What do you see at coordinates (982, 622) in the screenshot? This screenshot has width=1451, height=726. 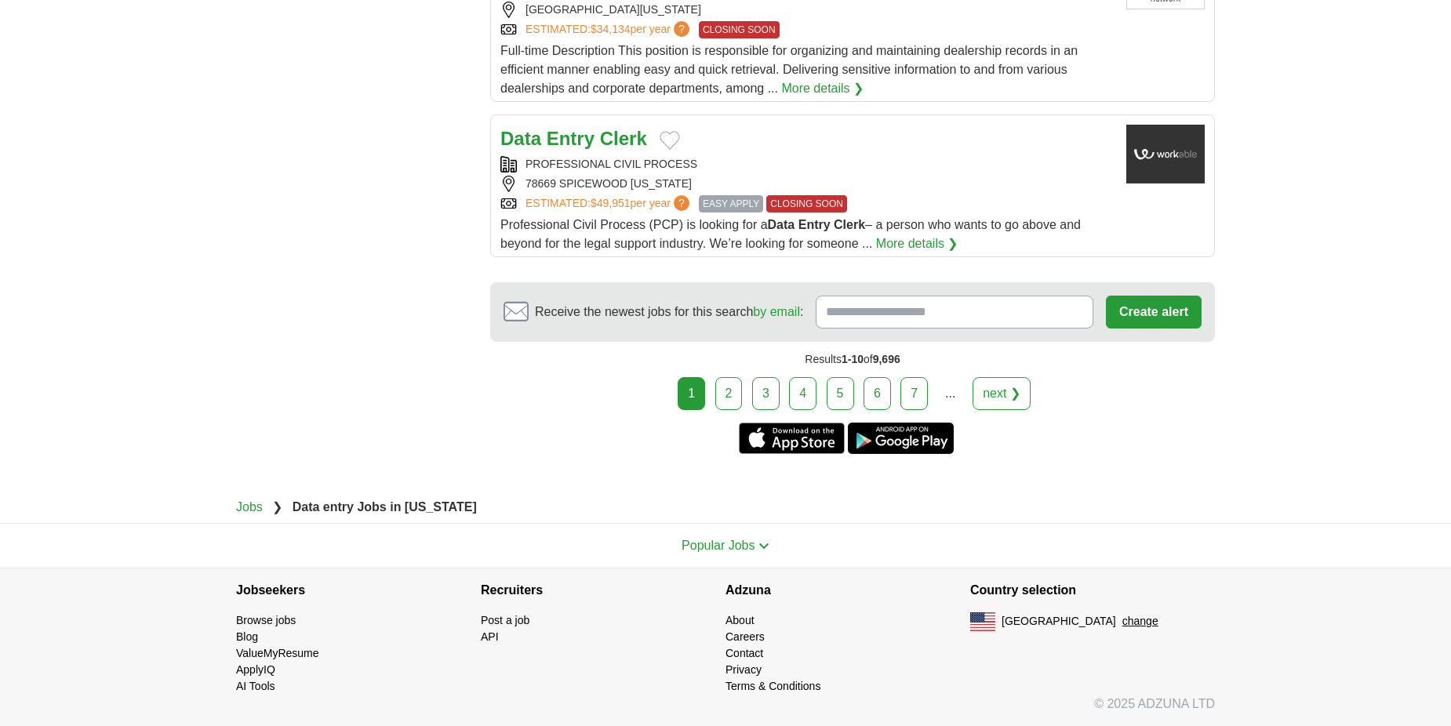 I see `img: US flag` at bounding box center [982, 622].